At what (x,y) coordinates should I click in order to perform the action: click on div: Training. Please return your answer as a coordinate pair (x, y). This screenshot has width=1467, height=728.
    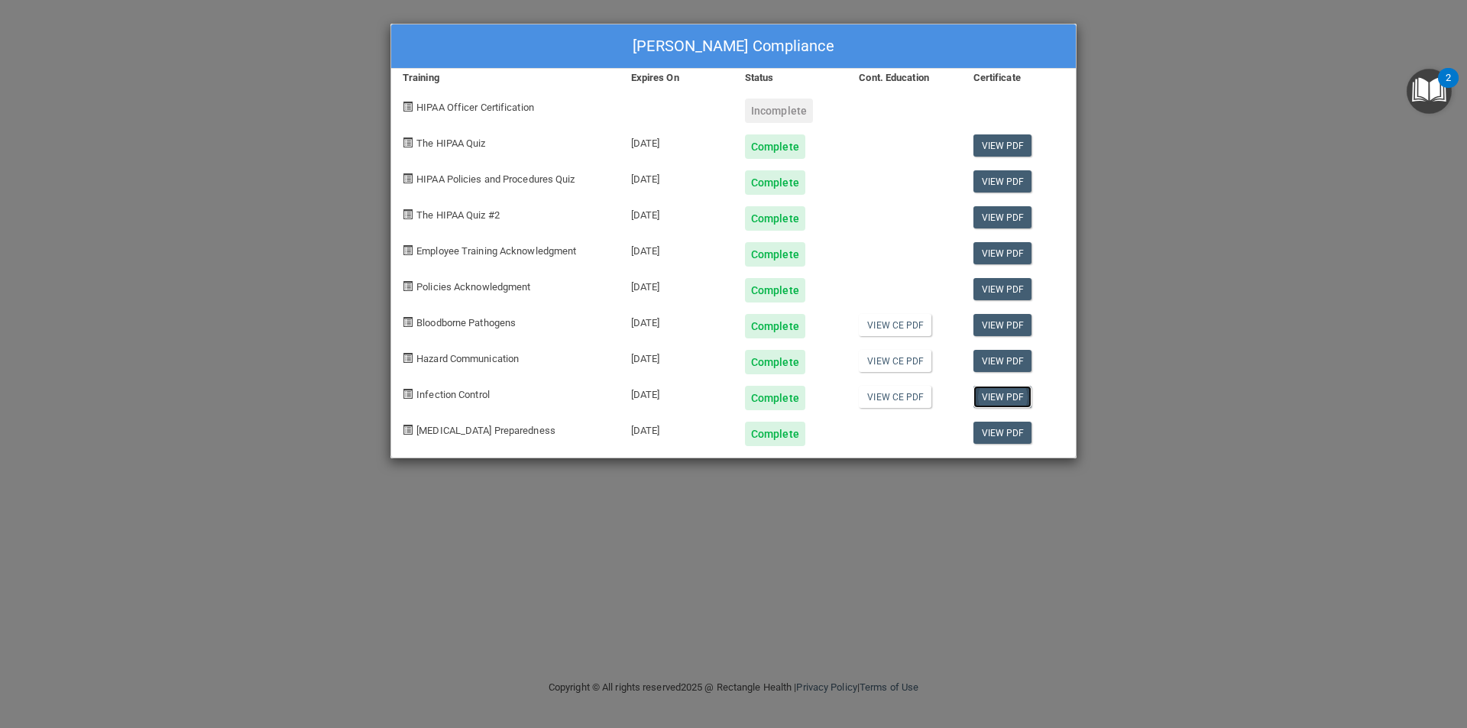
    Looking at the image, I should click on (505, 78).